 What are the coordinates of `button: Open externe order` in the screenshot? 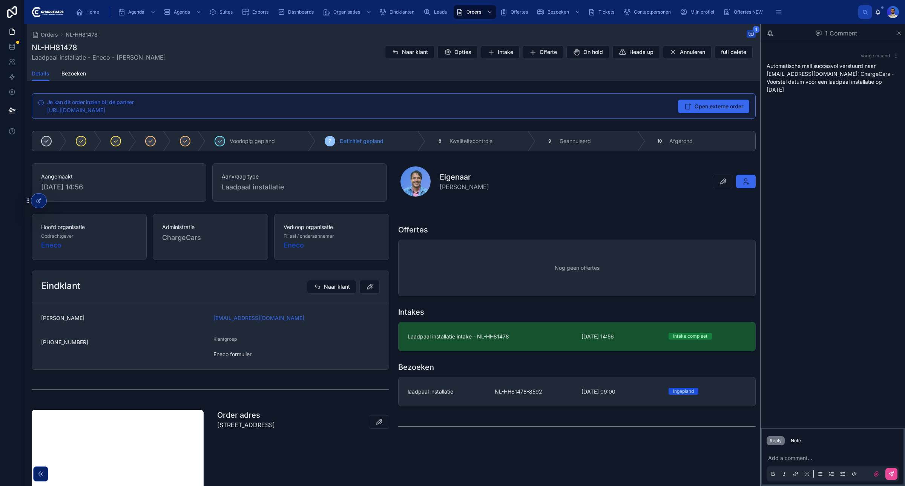 It's located at (713, 106).